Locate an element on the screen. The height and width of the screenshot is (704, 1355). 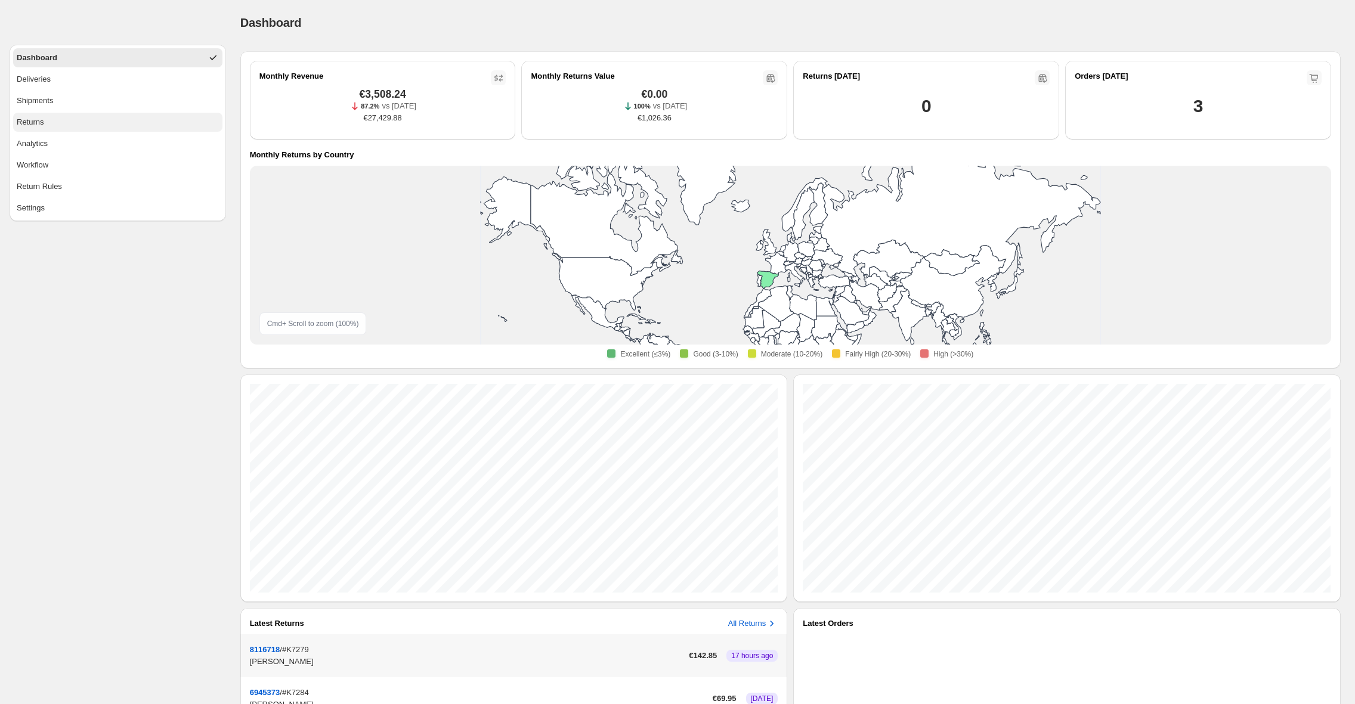
button: Deliveries is located at coordinates (117, 79).